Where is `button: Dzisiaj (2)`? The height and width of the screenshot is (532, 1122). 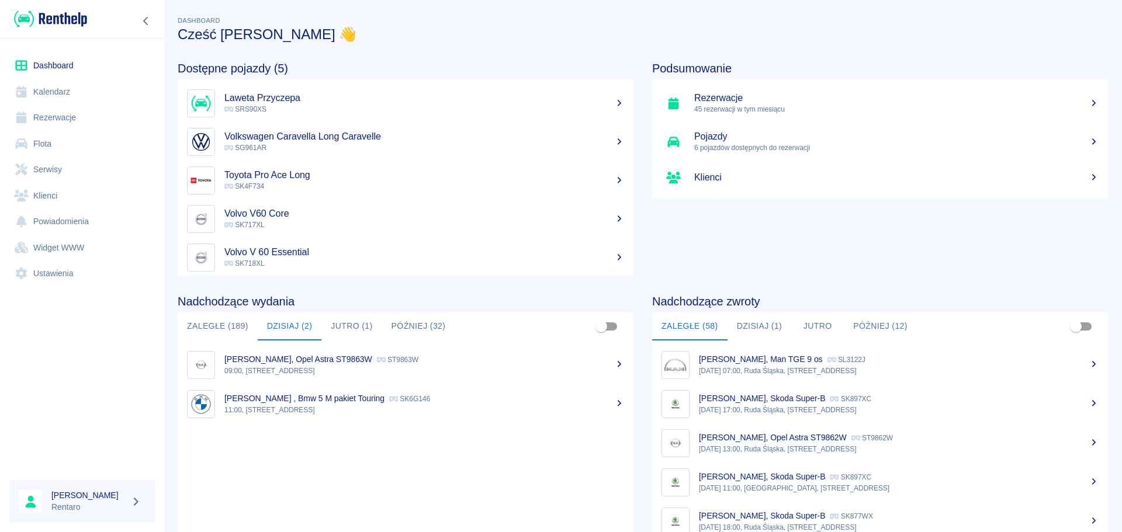
button: Dzisiaj (2) is located at coordinates (290, 327).